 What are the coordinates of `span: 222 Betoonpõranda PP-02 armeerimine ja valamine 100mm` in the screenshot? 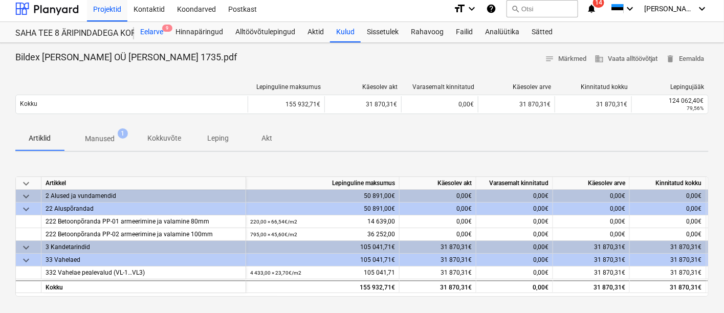 It's located at (129, 234).